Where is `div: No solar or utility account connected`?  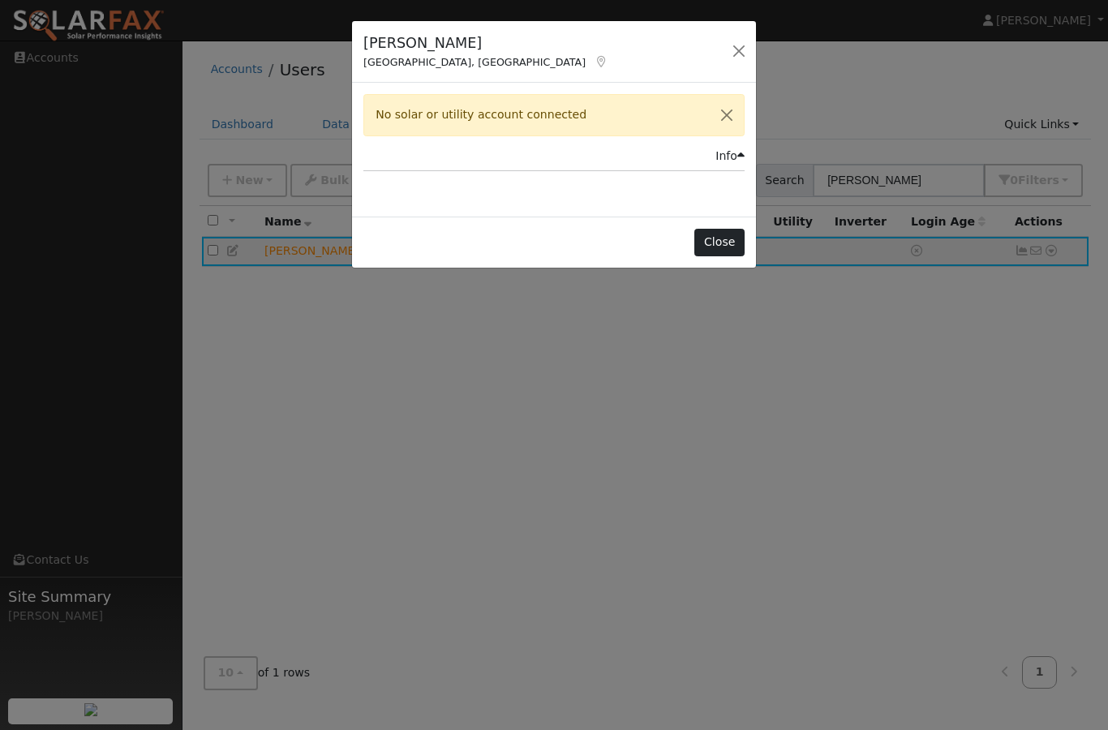
div: No solar or utility account connected is located at coordinates (554, 114).